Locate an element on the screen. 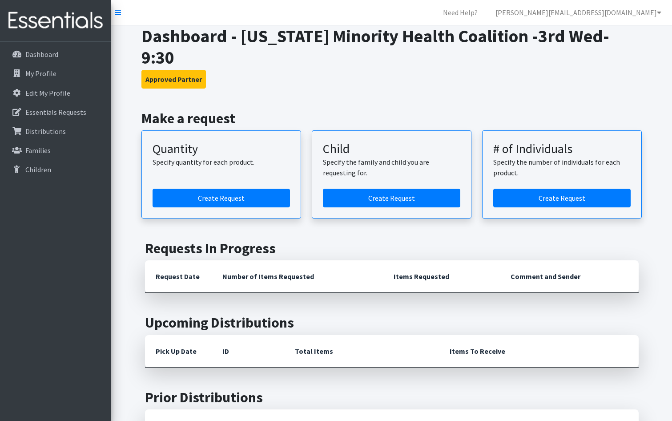 This screenshot has width=672, height=421. a: My Profile is located at coordinates (56, 73).